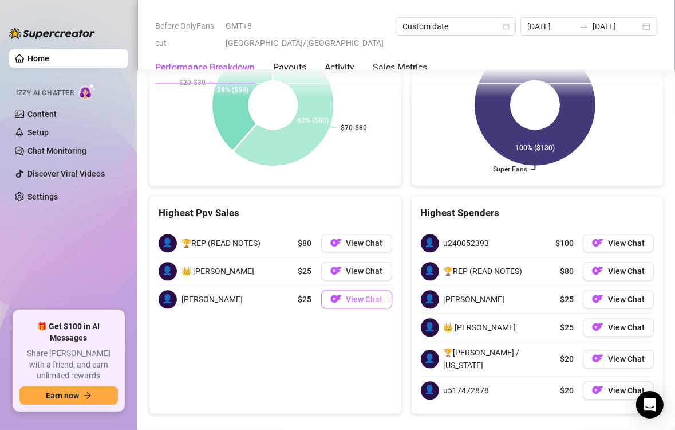 Image resolution: width=675 pixels, height=430 pixels. I want to click on input: Start date, so click(551, 26).